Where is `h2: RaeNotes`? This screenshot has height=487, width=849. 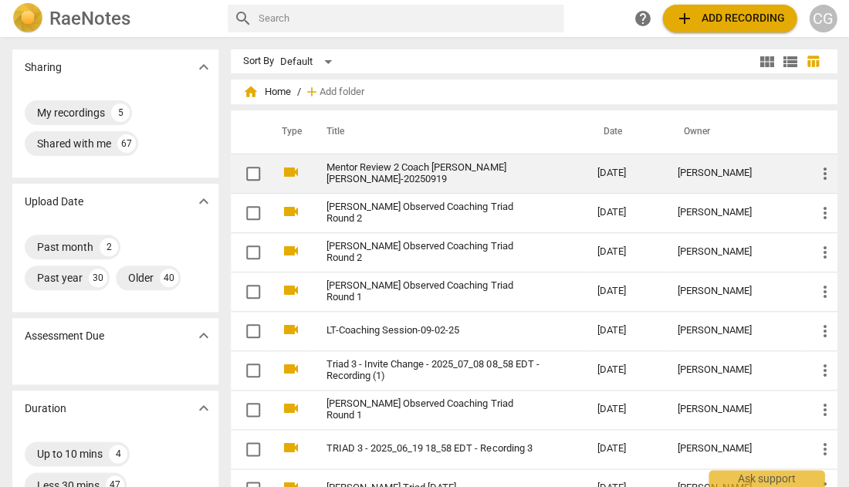 h2: RaeNotes is located at coordinates (90, 19).